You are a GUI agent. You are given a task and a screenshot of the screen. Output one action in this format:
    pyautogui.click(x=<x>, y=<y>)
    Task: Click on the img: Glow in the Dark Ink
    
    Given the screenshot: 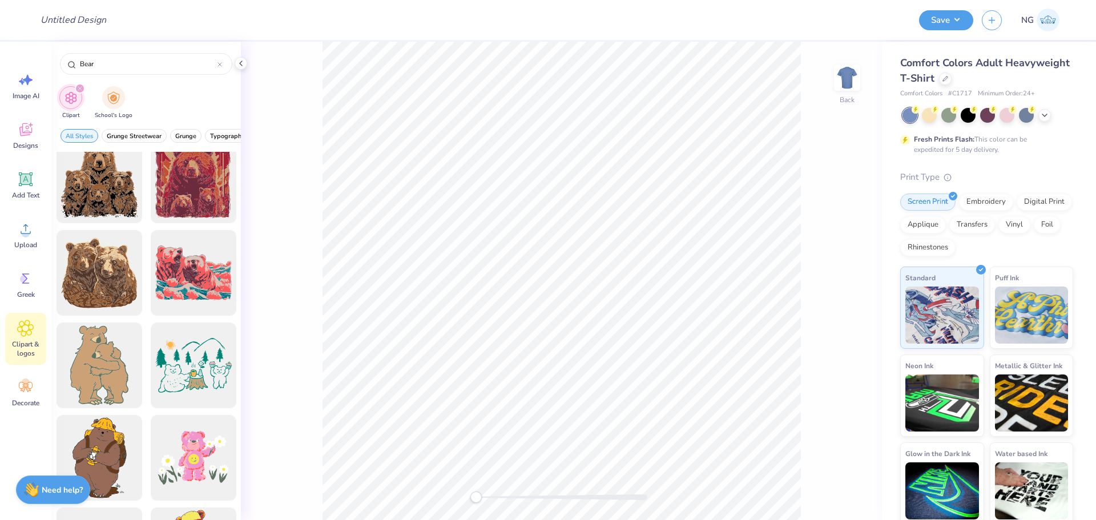 What is the action you would take?
    pyautogui.click(x=942, y=491)
    